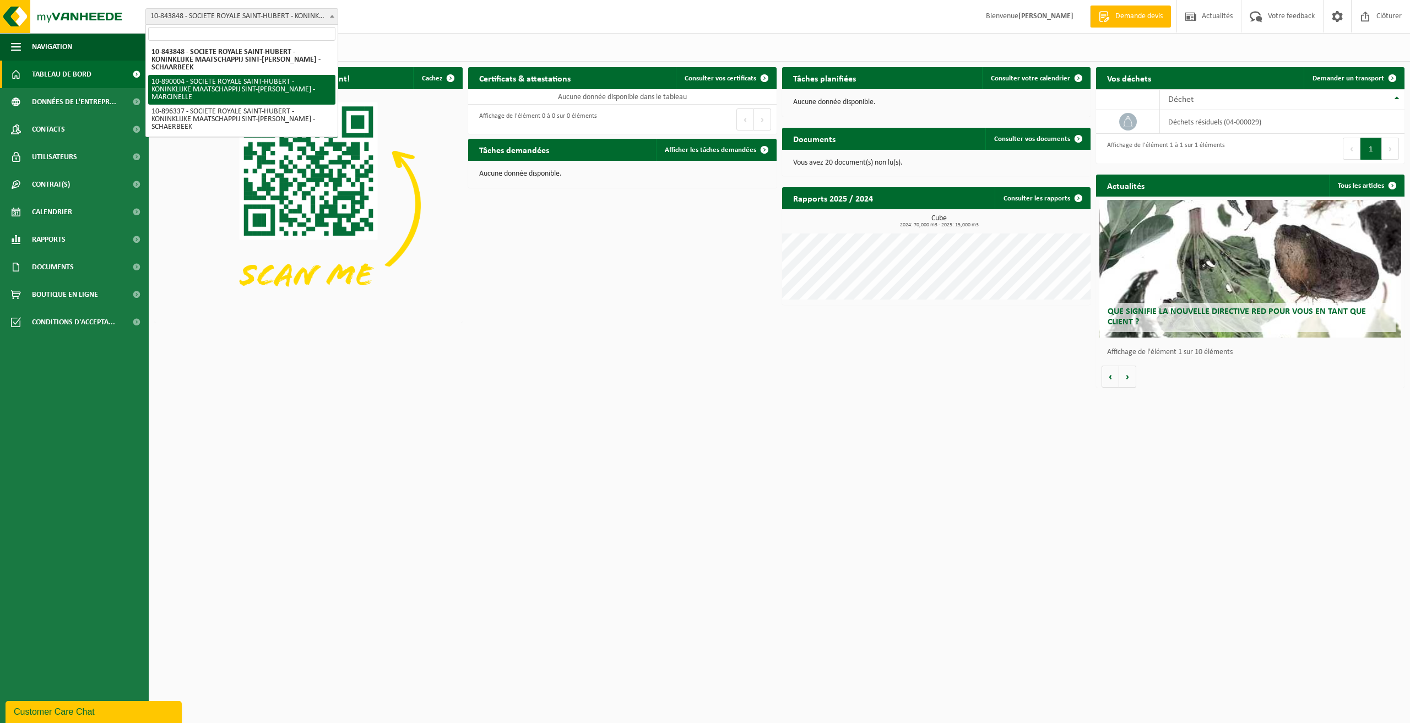  What do you see at coordinates (1353, 78) in the screenshot?
I see `a: Demander un transport` at bounding box center [1353, 78].